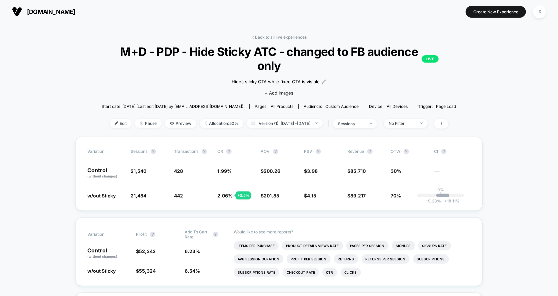 This screenshot has width=558, height=296. What do you see at coordinates (206, 123) in the screenshot?
I see `img: rebalance` at bounding box center [206, 123].